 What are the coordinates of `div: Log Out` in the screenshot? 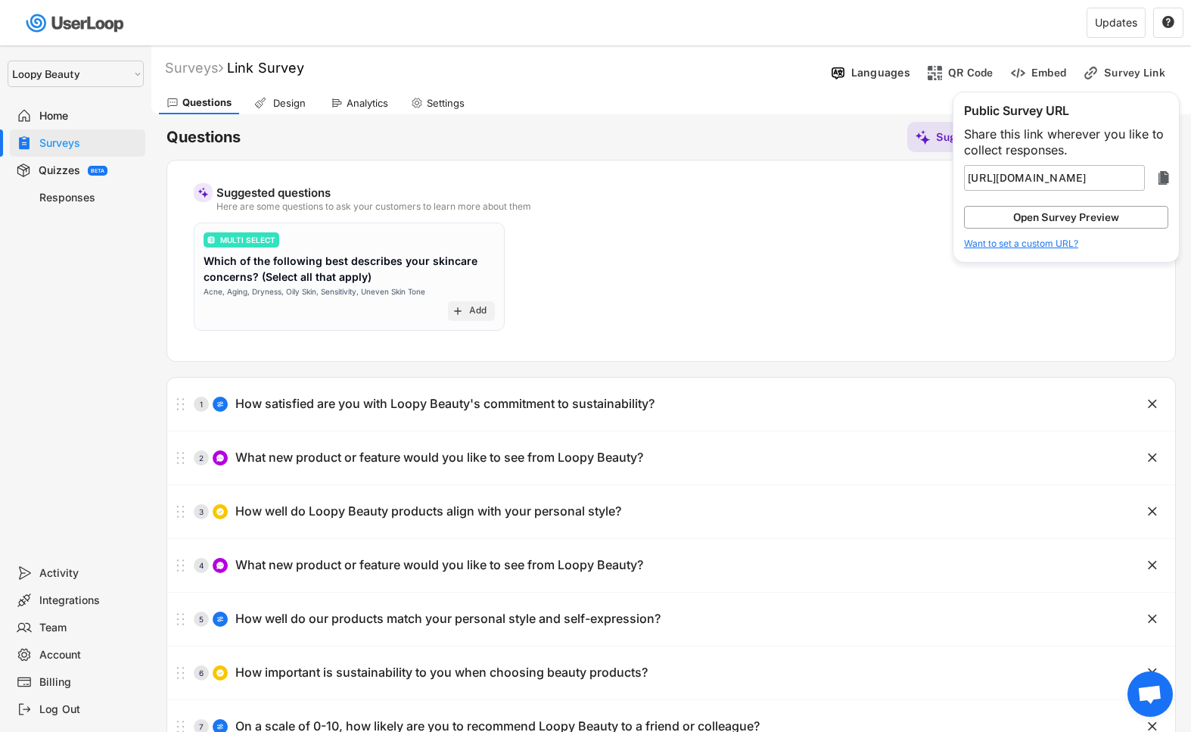 It's located at (89, 709).